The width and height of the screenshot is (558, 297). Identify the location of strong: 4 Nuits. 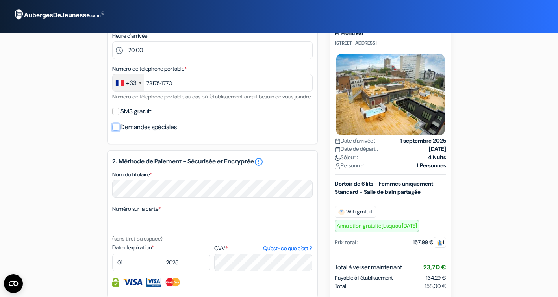
(437, 157).